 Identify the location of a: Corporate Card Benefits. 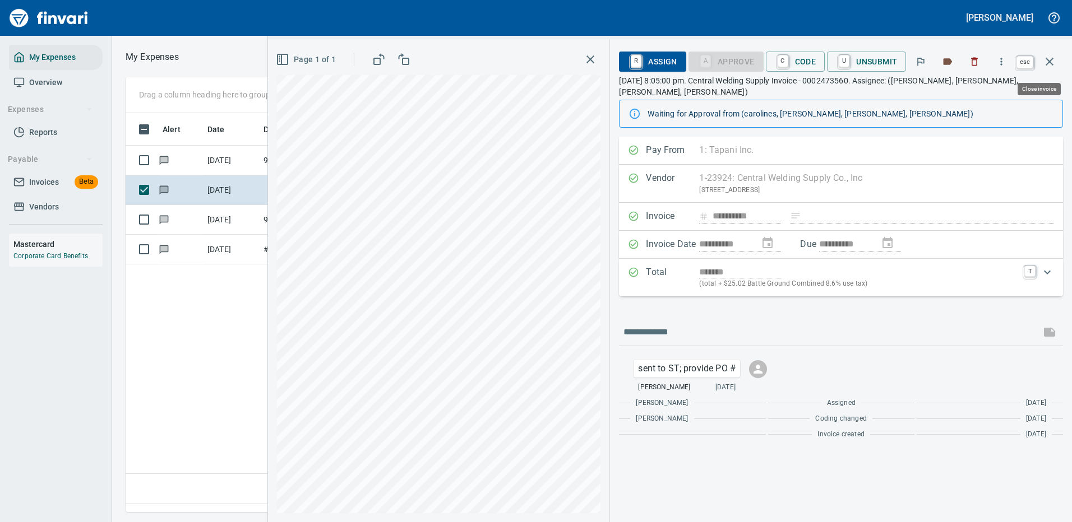
(50, 256).